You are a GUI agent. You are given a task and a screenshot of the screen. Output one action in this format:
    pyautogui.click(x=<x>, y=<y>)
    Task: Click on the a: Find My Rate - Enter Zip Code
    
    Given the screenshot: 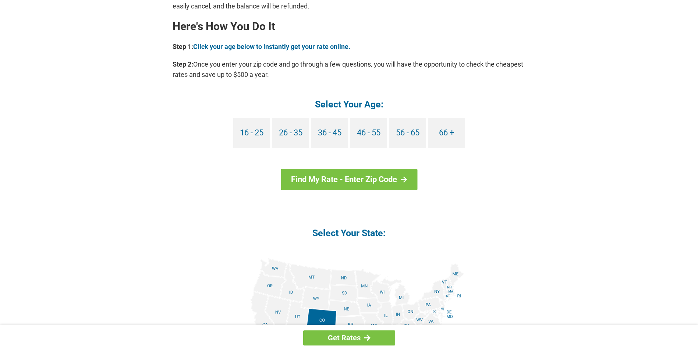 What is the action you would take?
    pyautogui.click(x=349, y=179)
    